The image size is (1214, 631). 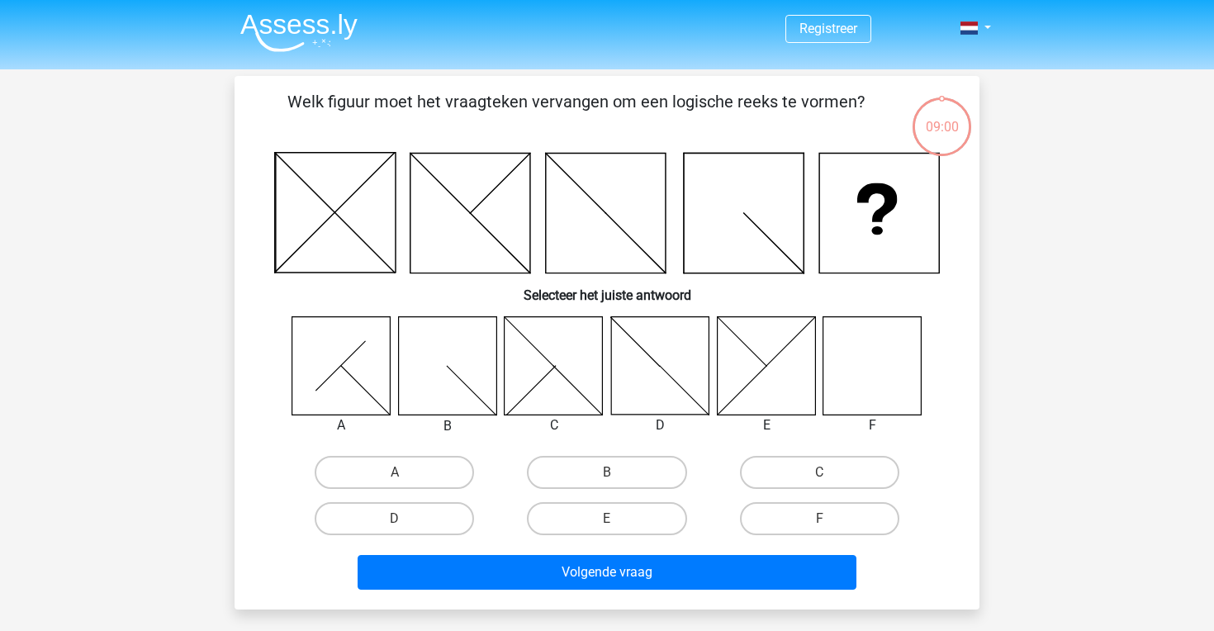 What do you see at coordinates (341, 425) in the screenshot?
I see `div: A` at bounding box center [341, 425].